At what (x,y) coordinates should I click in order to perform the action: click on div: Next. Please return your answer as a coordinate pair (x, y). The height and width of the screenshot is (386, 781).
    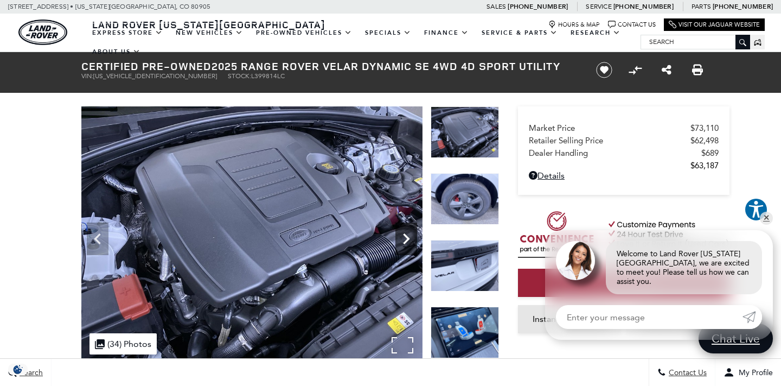
    Looking at the image, I should click on (406, 239).